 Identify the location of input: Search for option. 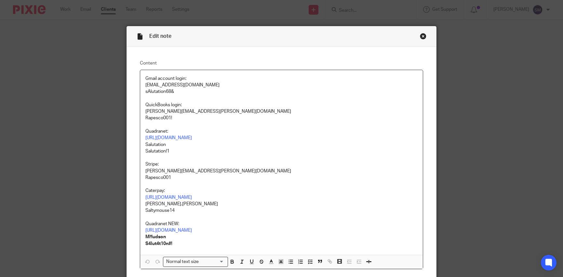
(212, 261).